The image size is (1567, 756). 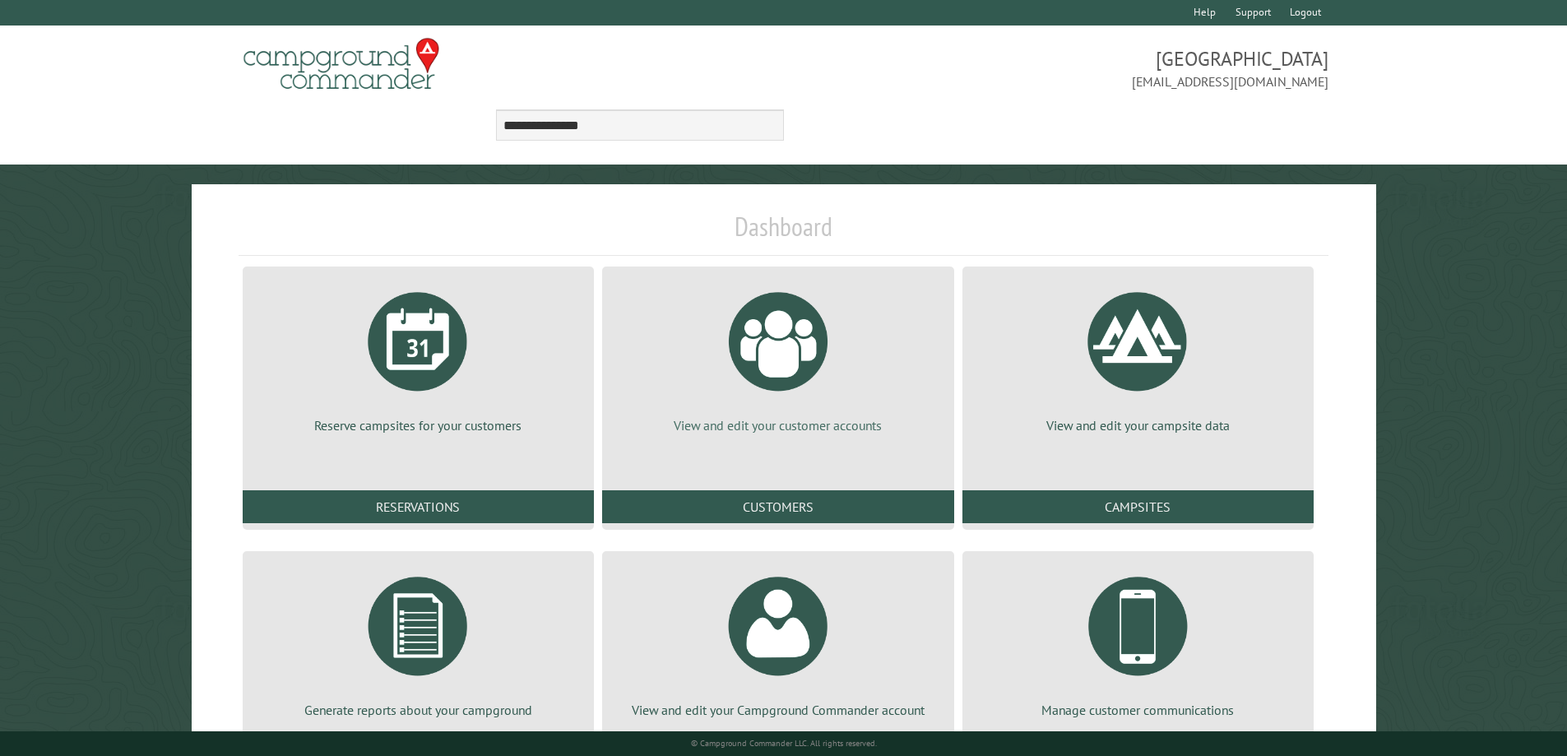 What do you see at coordinates (418, 642) in the screenshot?
I see `a: Generate reports about your campground` at bounding box center [418, 642].